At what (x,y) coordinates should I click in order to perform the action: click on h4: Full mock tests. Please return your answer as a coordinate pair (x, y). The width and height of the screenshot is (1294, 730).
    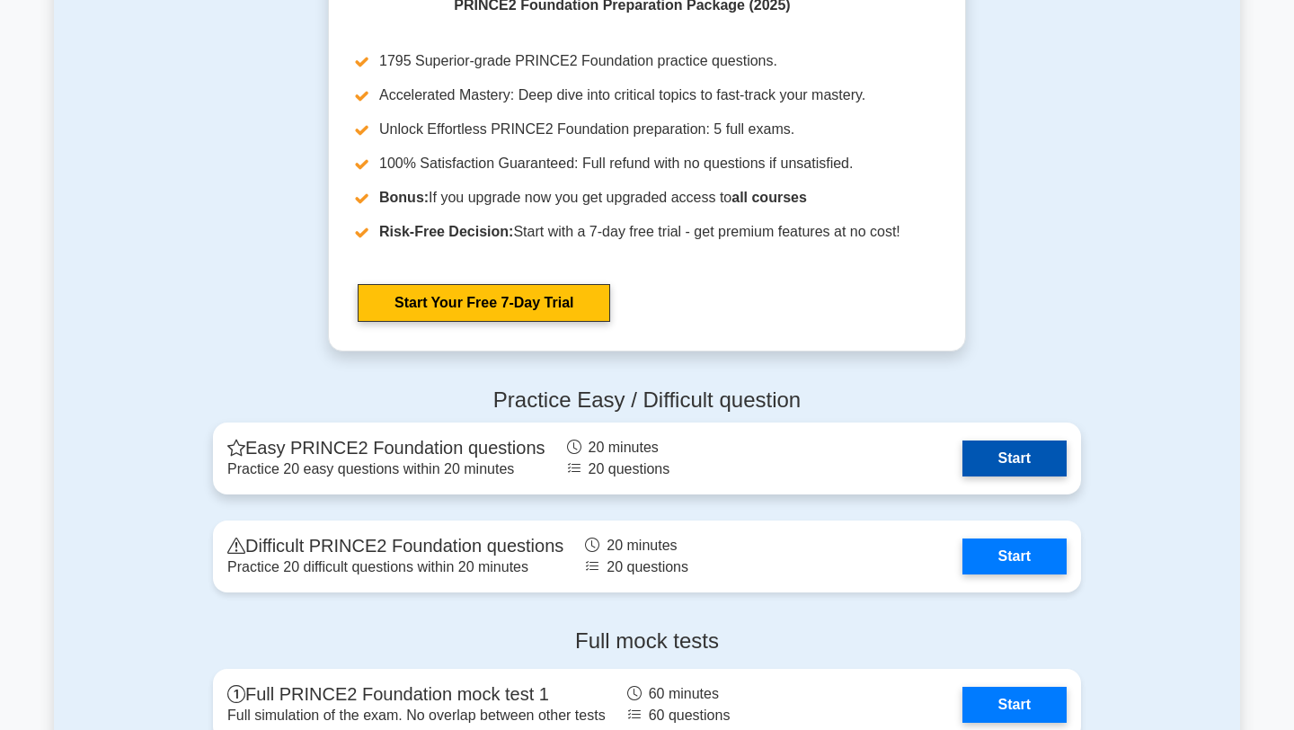
    Looking at the image, I should click on (647, 641).